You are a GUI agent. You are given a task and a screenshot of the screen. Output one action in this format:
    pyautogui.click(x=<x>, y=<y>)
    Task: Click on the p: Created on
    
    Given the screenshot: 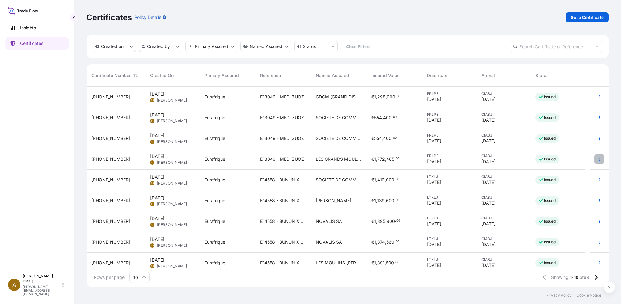 What is the action you would take?
    pyautogui.click(x=112, y=46)
    